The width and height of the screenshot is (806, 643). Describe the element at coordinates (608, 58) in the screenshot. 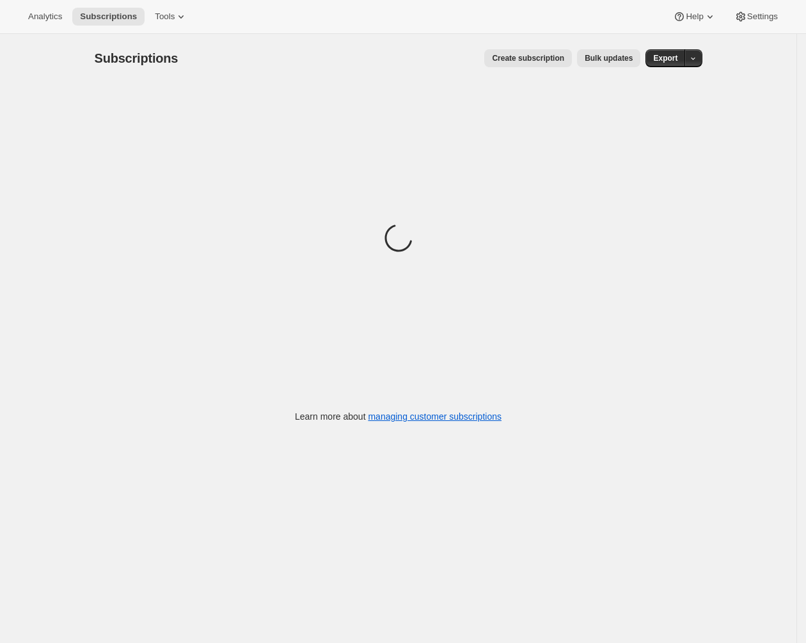

I see `button: Bulk updates` at that location.